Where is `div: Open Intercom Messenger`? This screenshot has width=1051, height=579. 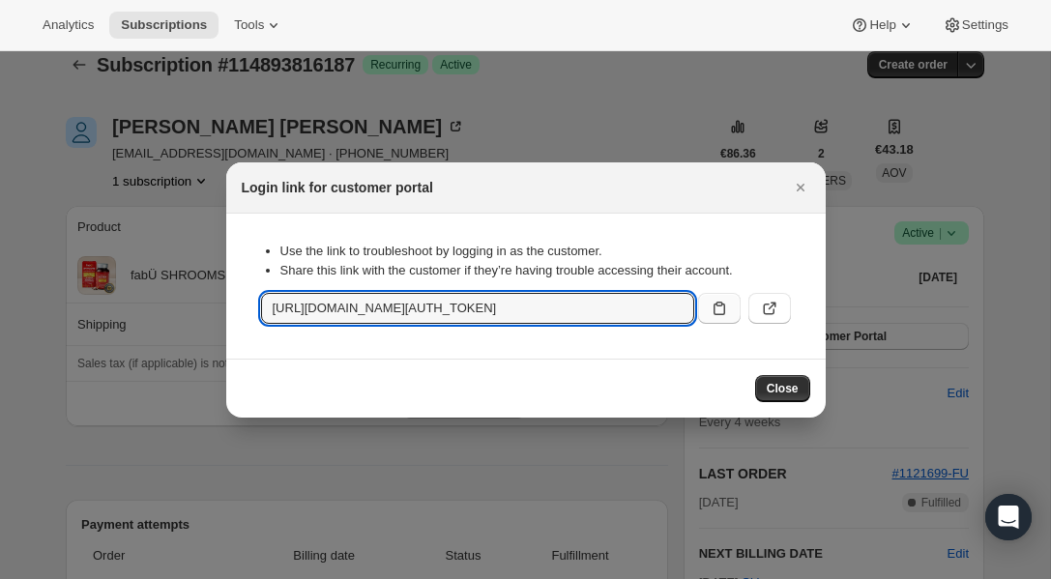 div: Open Intercom Messenger is located at coordinates (1008, 517).